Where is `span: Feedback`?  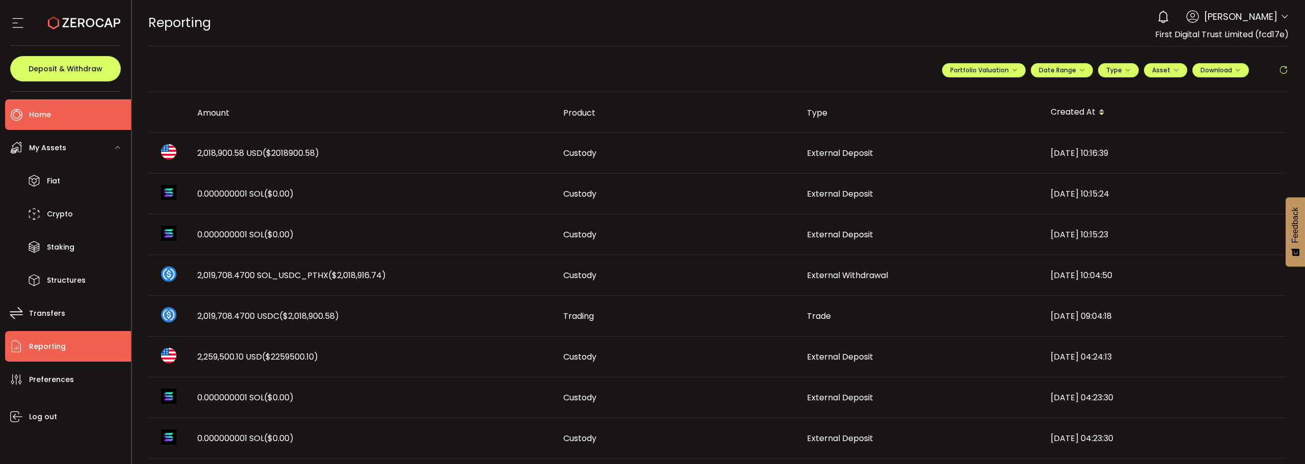
span: Feedback is located at coordinates (1296, 225).